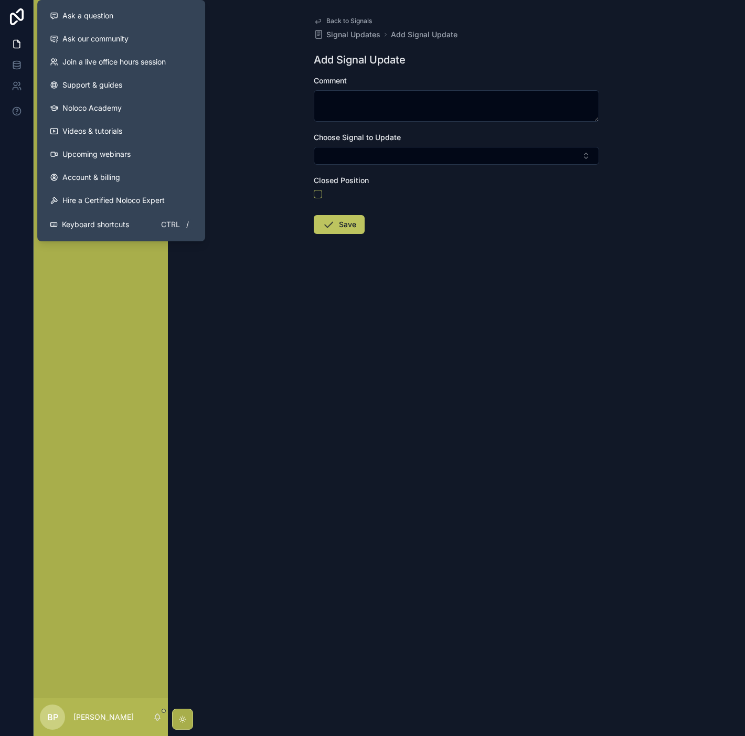 This screenshot has height=736, width=745. What do you see at coordinates (353, 35) in the screenshot?
I see `span: Signal Updates` at bounding box center [353, 35].